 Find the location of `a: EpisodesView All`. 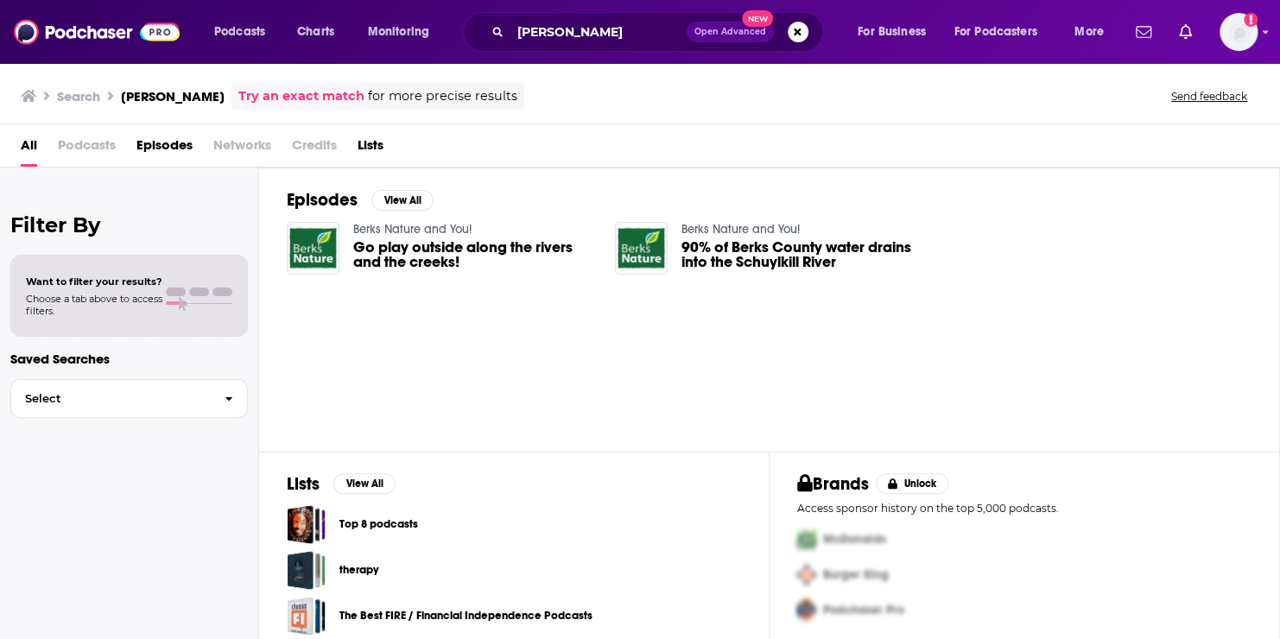

a: EpisodesView All is located at coordinates (360, 200).